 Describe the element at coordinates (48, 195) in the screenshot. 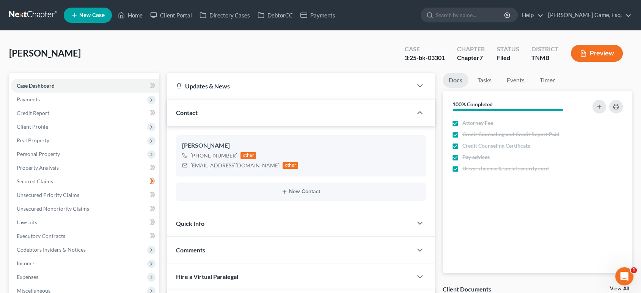

I see `span: Unsecured Priority Claims` at that location.